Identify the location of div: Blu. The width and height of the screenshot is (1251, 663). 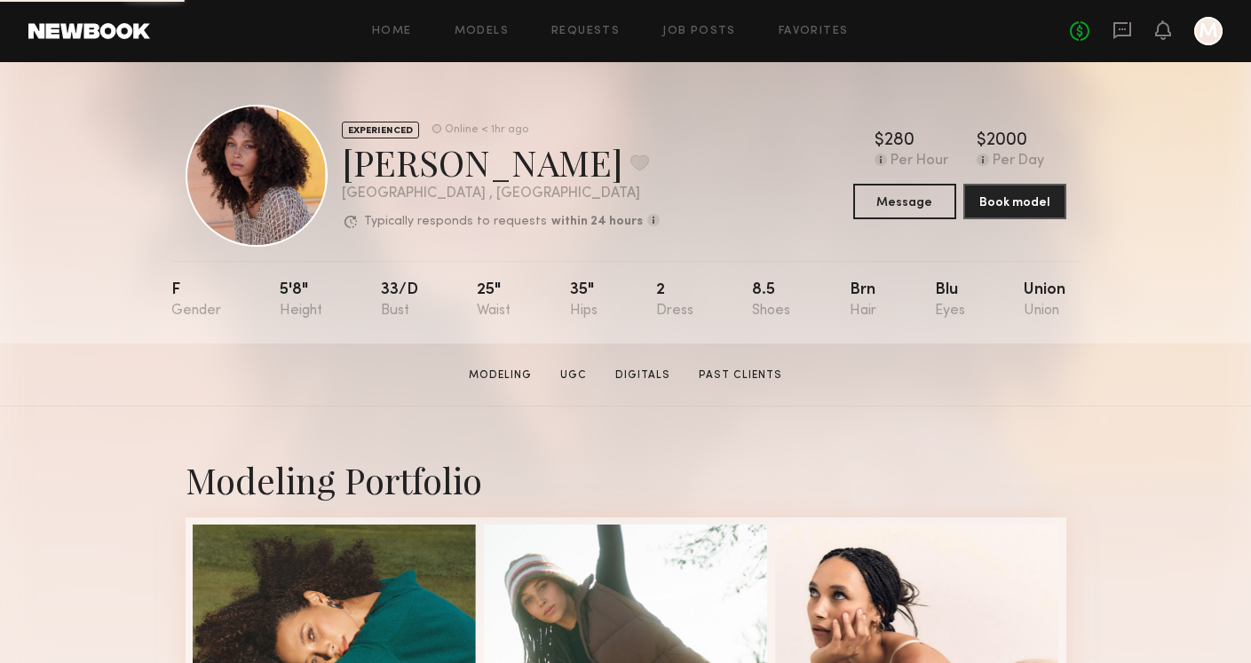
(950, 300).